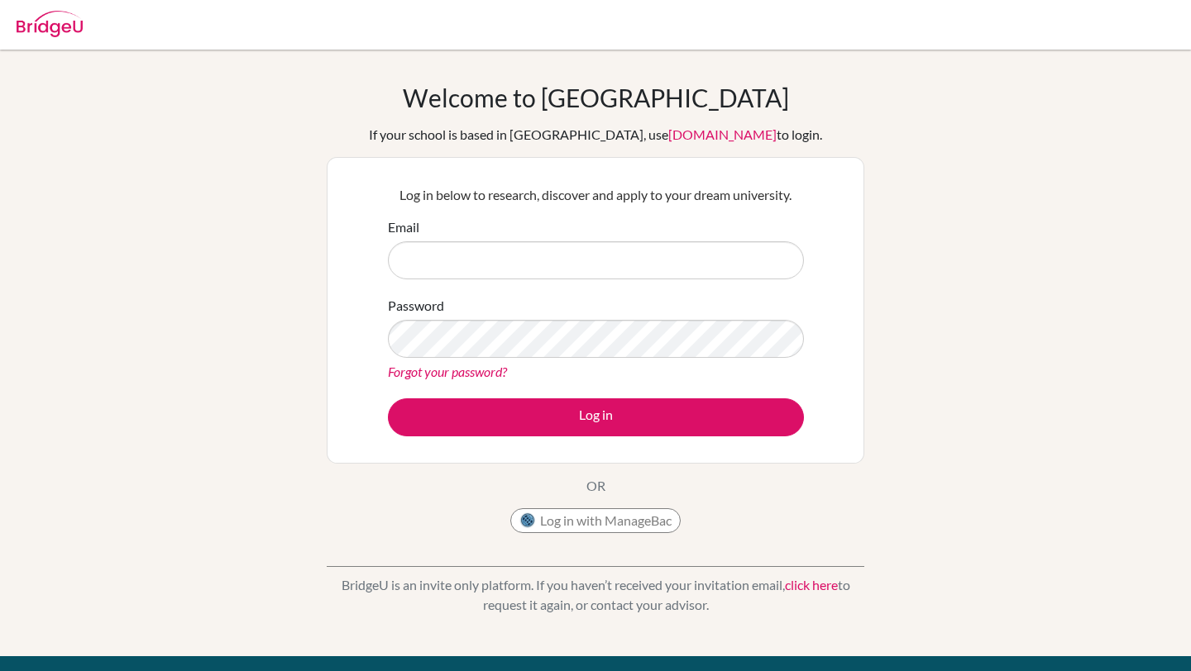  Describe the element at coordinates (595, 486) in the screenshot. I see `p: OR` at that location.